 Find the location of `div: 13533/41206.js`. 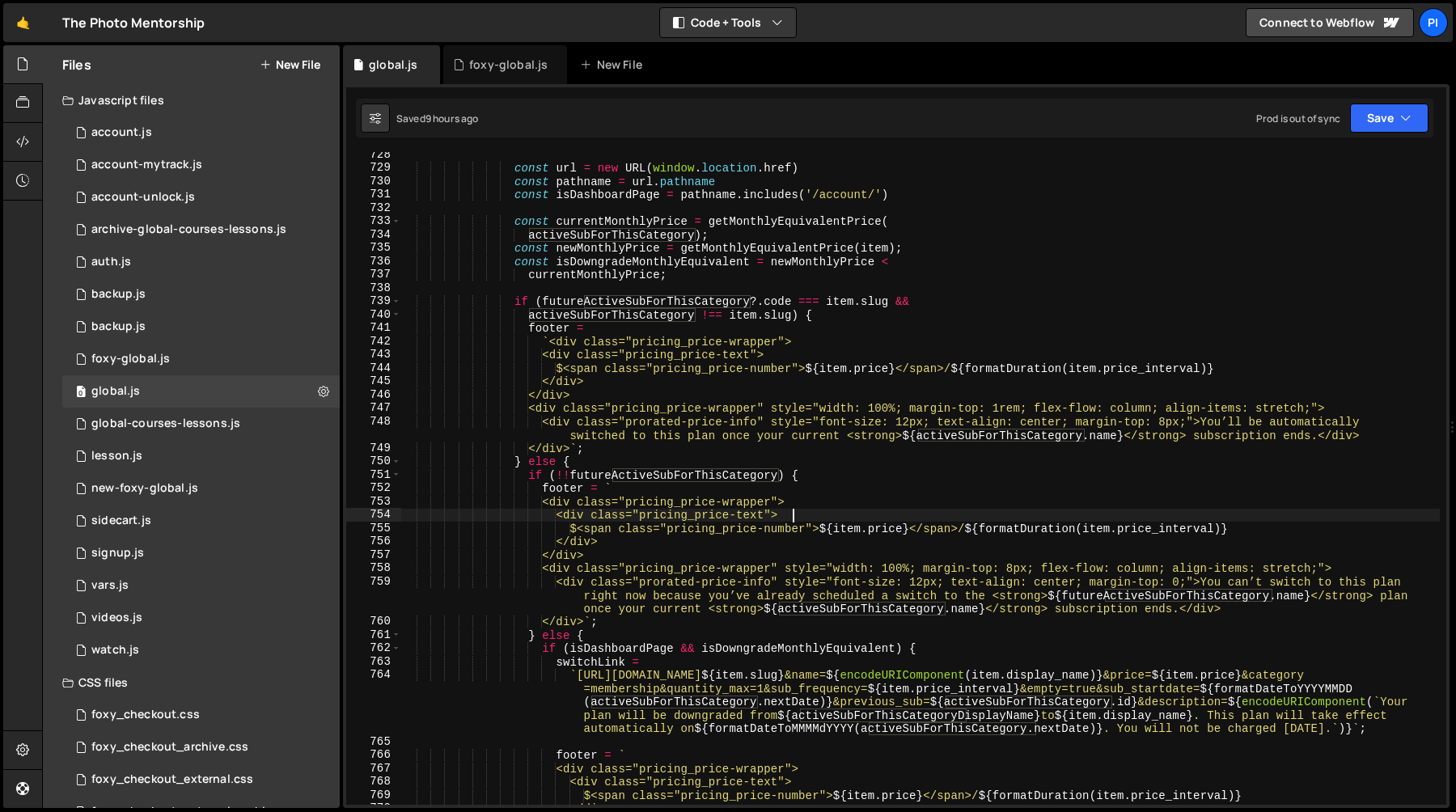

div: 13533/41206.js is located at coordinates (200, 197).